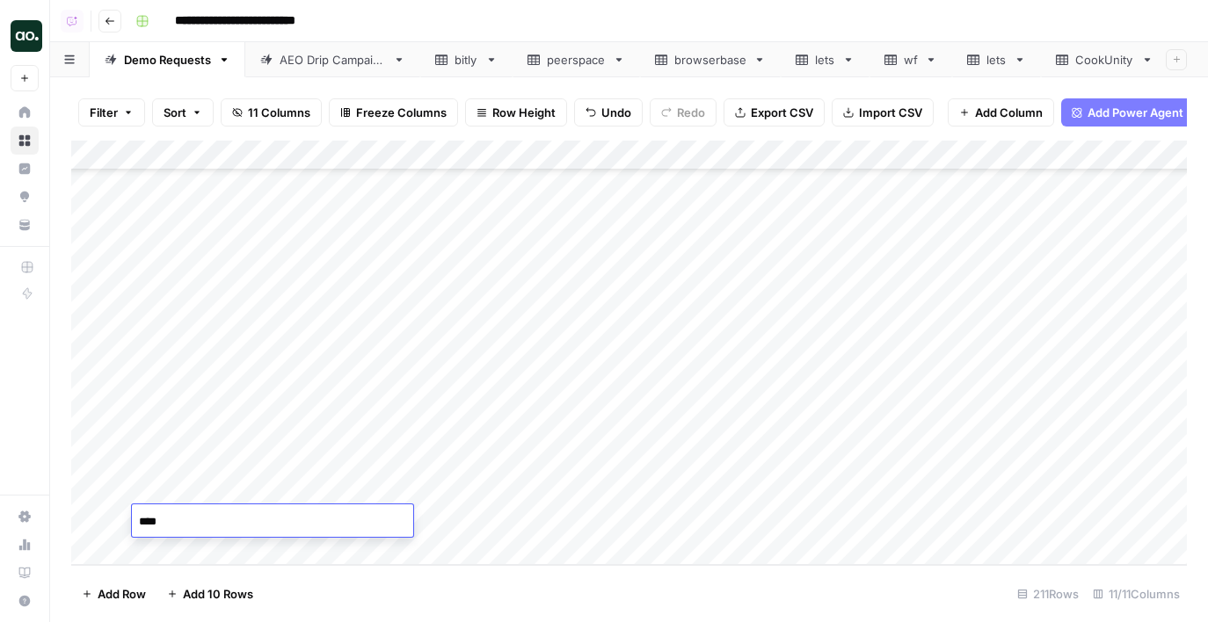 Image resolution: width=1208 pixels, height=622 pixels. I want to click on a: CookUnity, so click(1104, 60).